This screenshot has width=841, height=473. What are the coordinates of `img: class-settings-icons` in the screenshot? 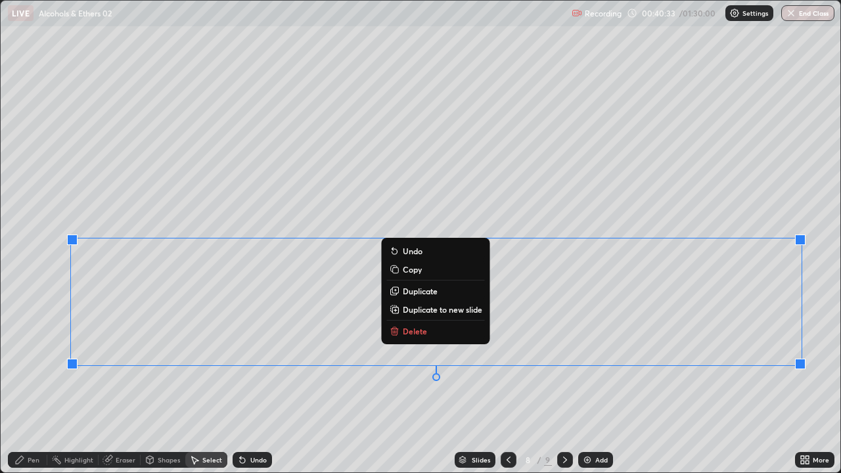 It's located at (735, 13).